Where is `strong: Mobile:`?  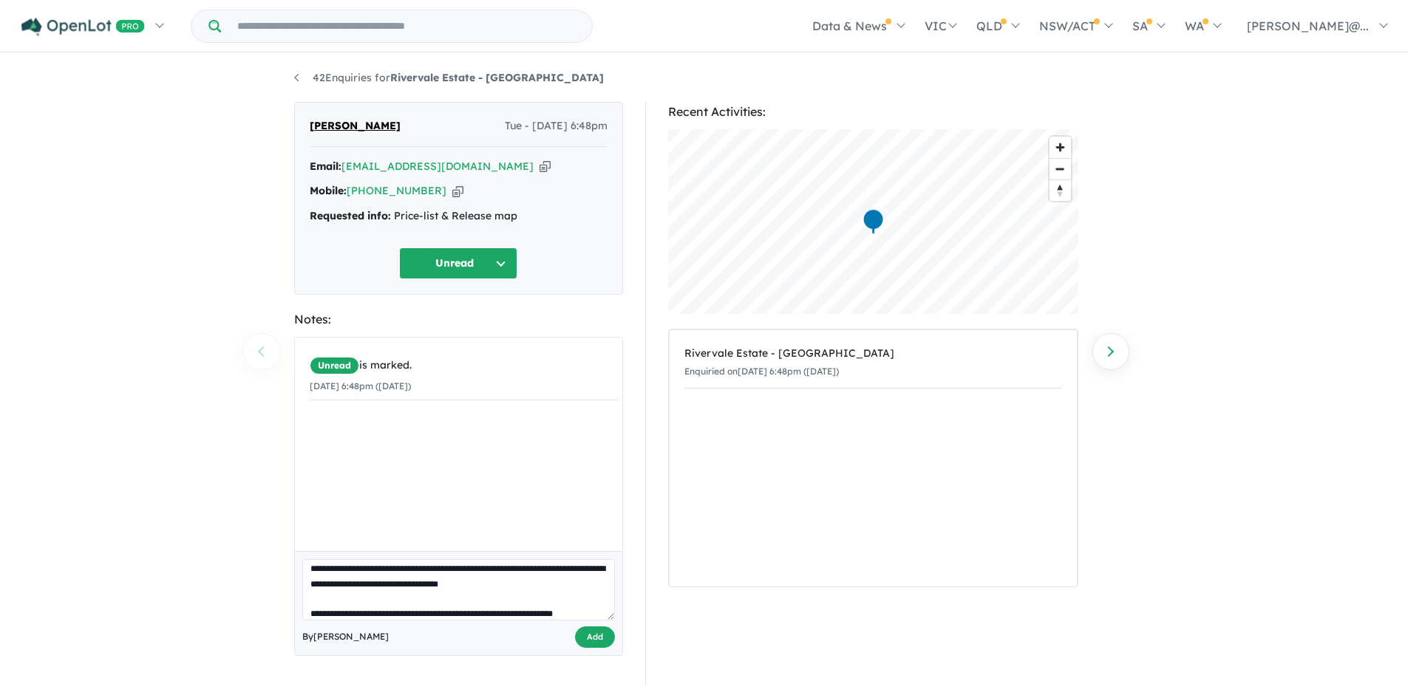
strong: Mobile: is located at coordinates (328, 191).